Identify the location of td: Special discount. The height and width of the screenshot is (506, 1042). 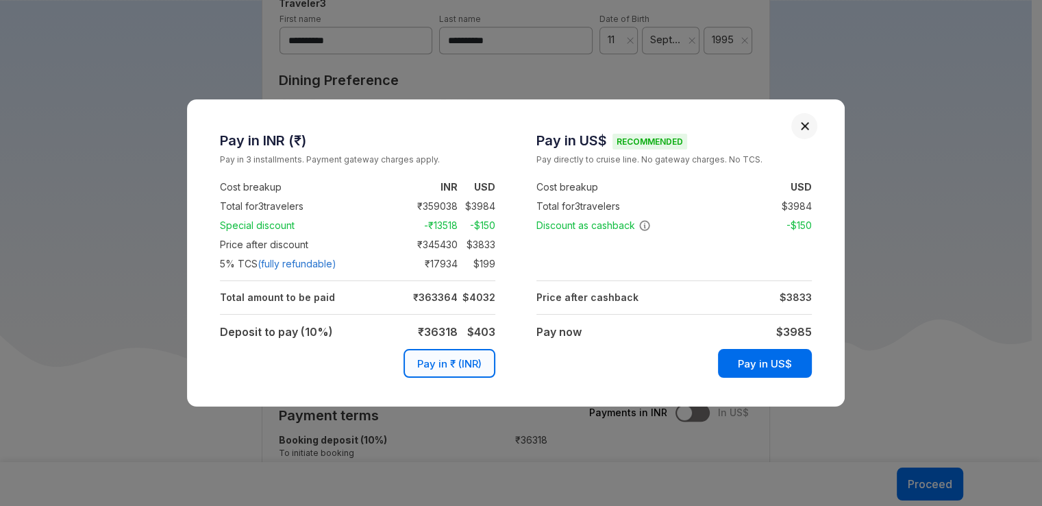
(310, 225).